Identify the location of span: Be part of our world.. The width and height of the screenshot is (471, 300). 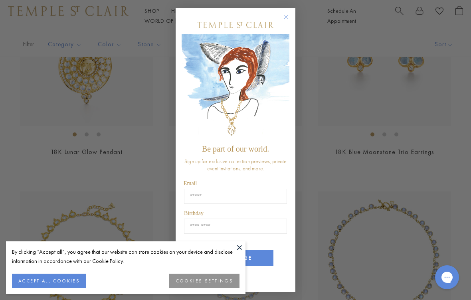
(236, 149).